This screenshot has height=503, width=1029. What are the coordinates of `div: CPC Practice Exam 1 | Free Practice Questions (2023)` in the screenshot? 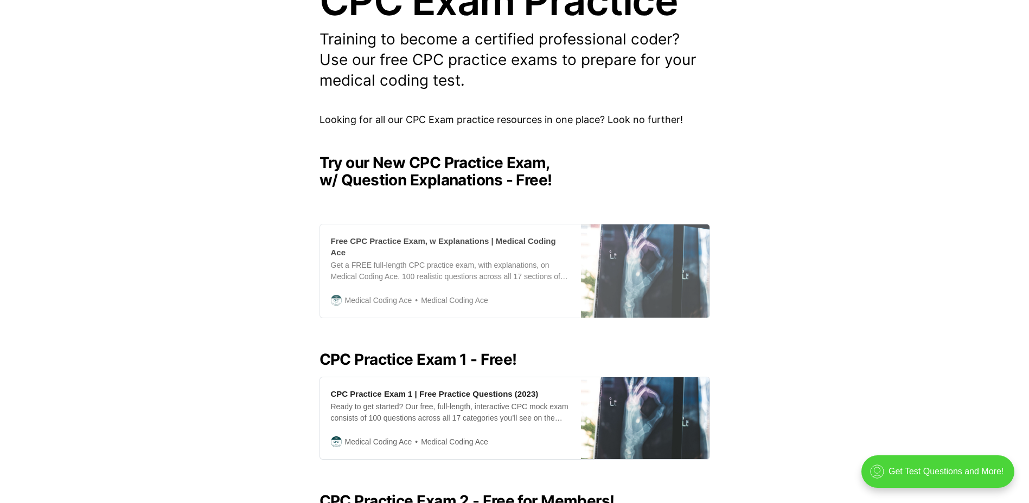 It's located at (434, 394).